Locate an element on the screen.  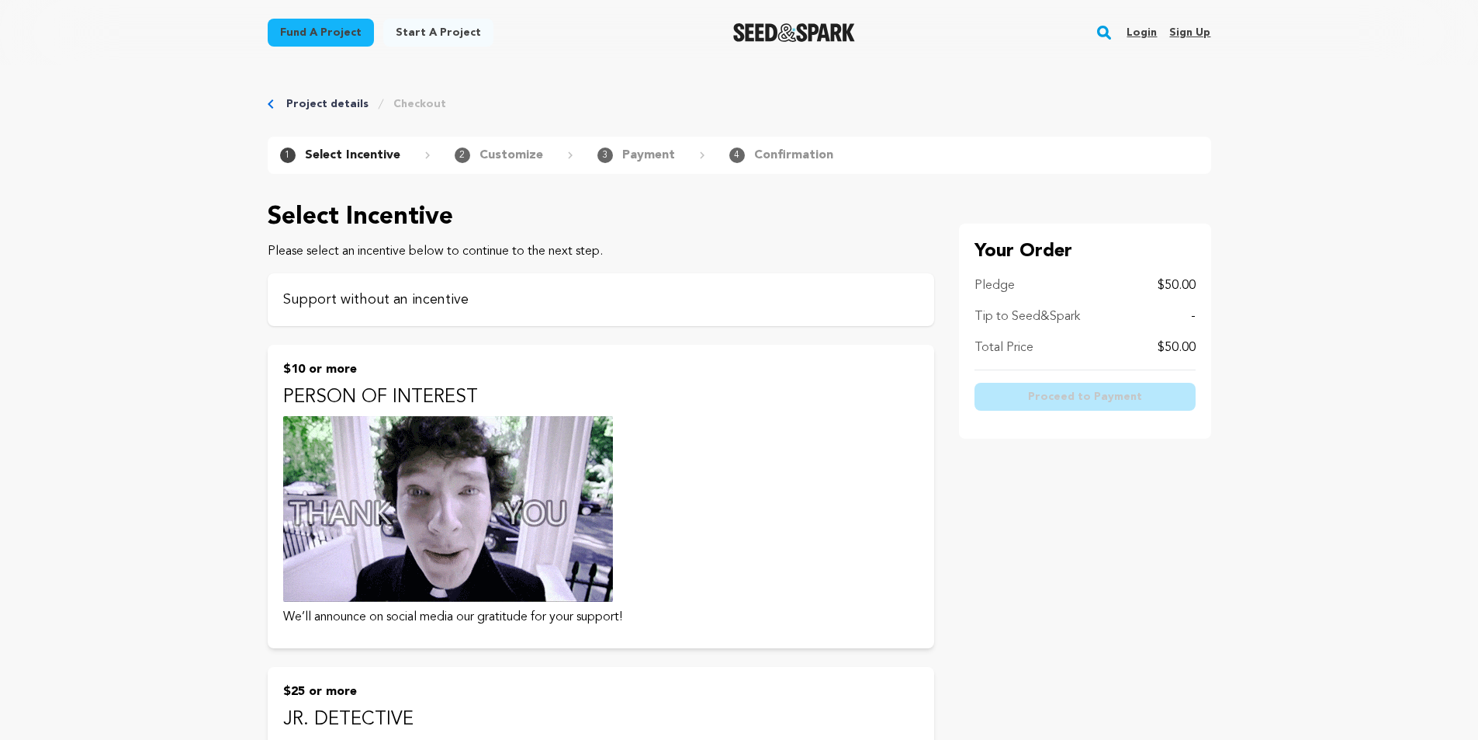
span: Proceed to Payment is located at coordinates (1085, 397).